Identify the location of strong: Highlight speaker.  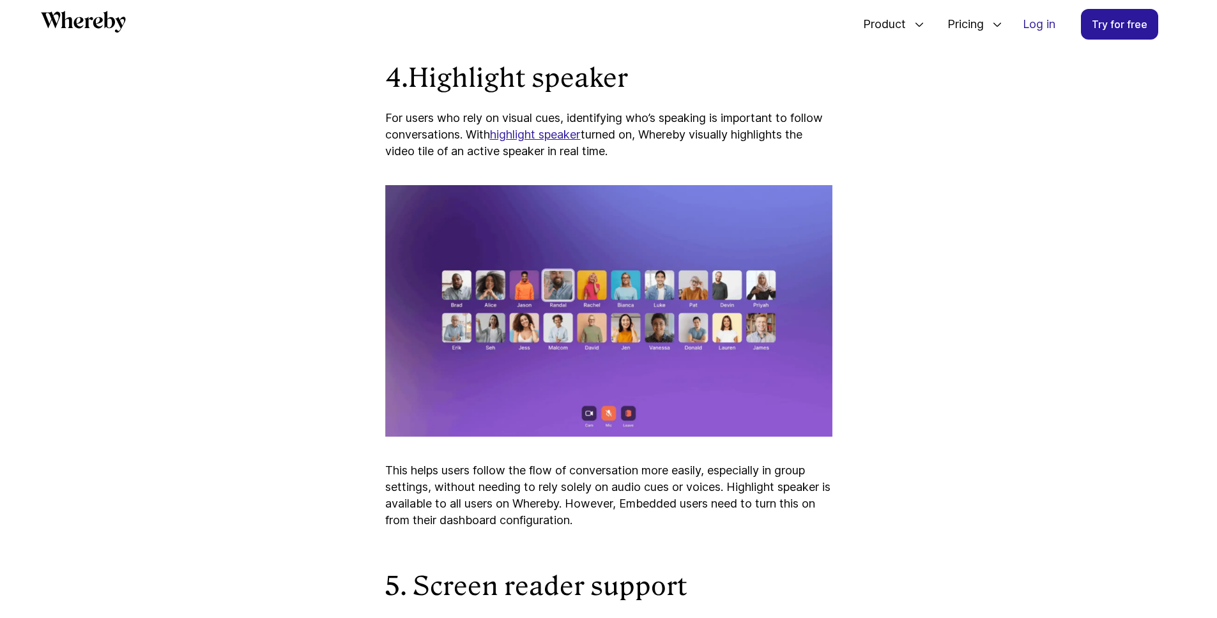
(518, 78).